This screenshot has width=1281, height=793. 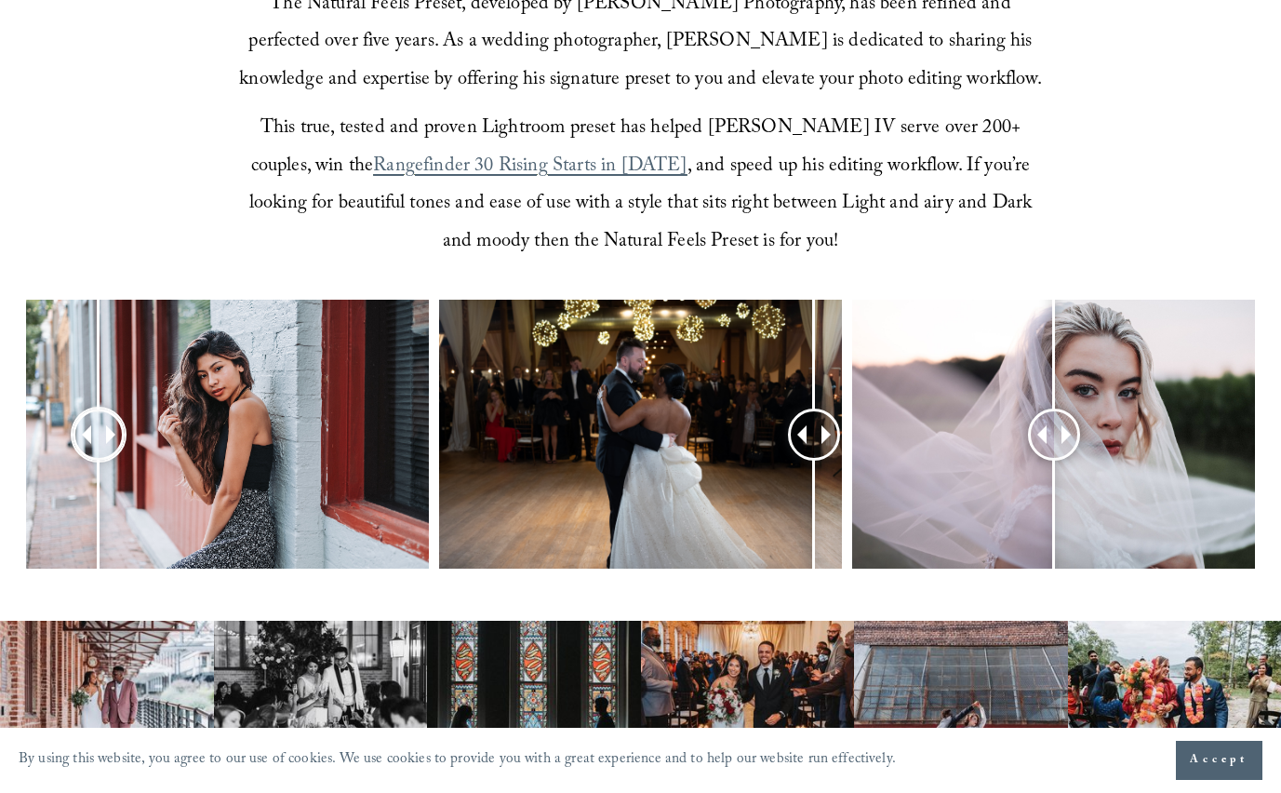 I want to click on p: By using this website, you agree to our use of cookies. We use cookies to provide you with a grea..., so click(x=457, y=760).